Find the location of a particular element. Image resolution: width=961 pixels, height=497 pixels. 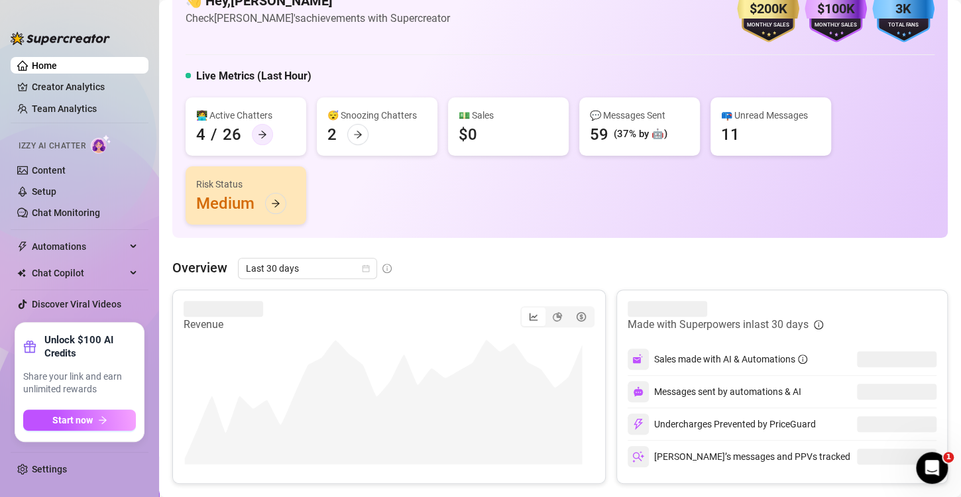

article: Overview is located at coordinates (199, 268).